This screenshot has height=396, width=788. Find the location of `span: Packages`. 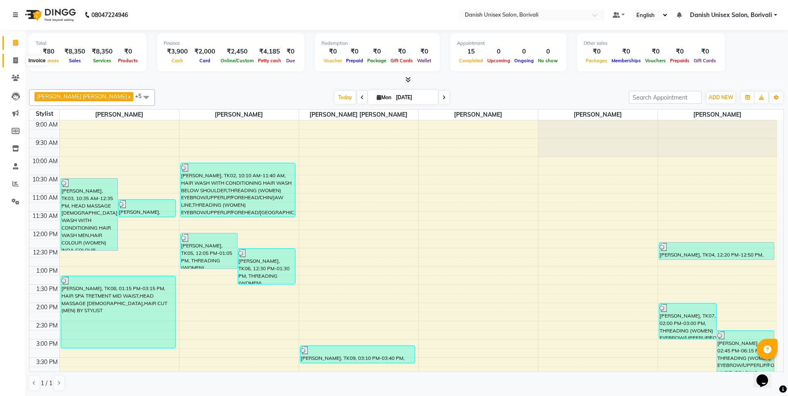

span: Packages is located at coordinates (596, 61).